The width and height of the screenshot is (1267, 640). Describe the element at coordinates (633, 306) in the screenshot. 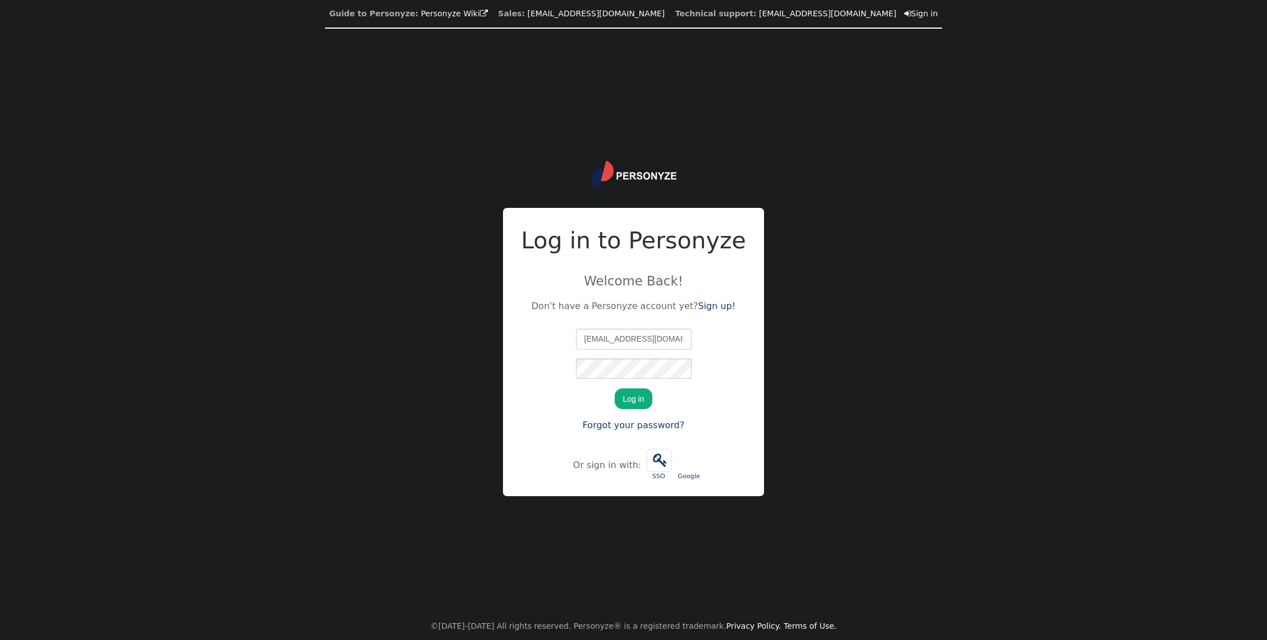

I see `p: Don't have a Personyze account yet?` at that location.